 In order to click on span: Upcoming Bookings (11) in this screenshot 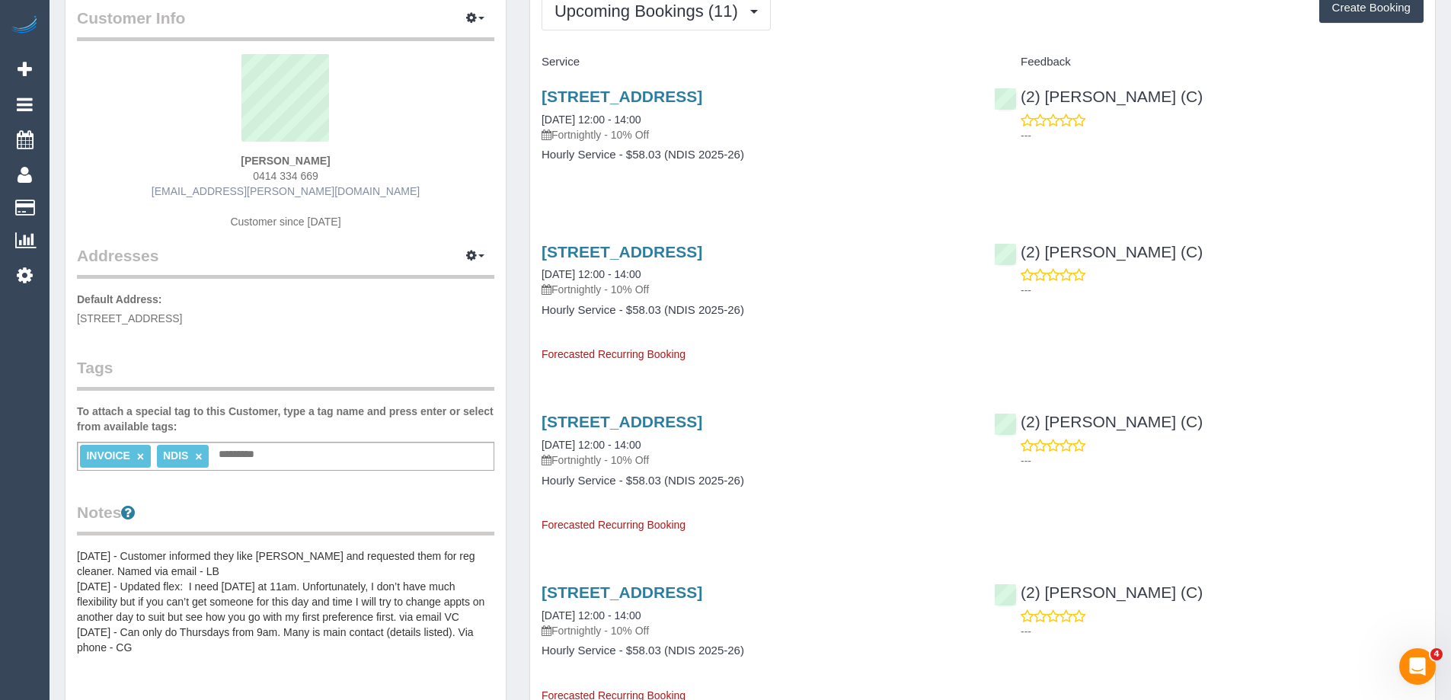, I will do `click(650, 11)`.